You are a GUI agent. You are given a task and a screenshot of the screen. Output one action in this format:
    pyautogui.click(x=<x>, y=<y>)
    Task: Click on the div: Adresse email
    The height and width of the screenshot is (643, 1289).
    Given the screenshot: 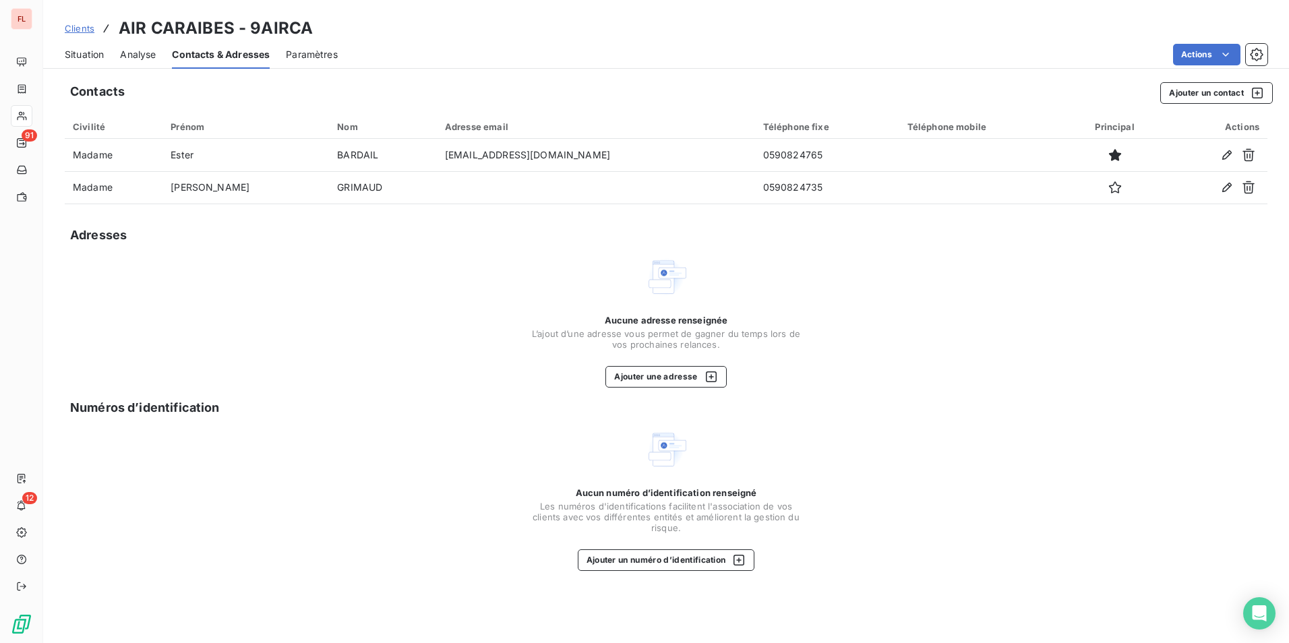 What is the action you would take?
    pyautogui.click(x=596, y=127)
    